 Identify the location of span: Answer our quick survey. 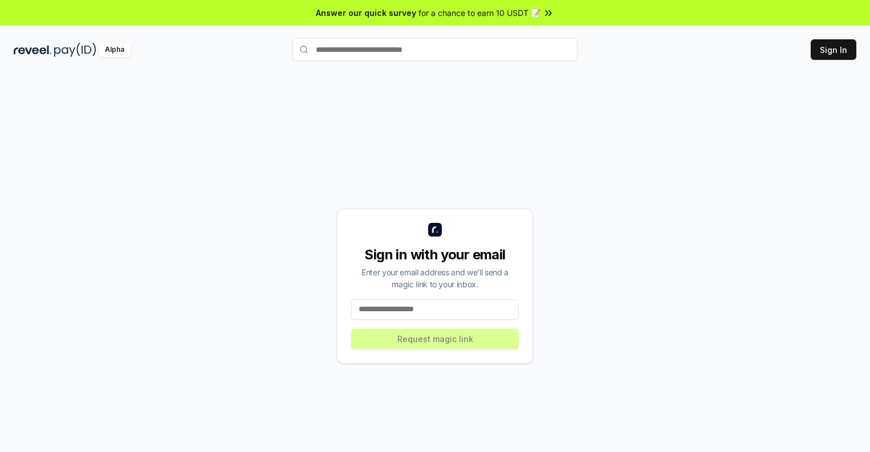
(366, 13).